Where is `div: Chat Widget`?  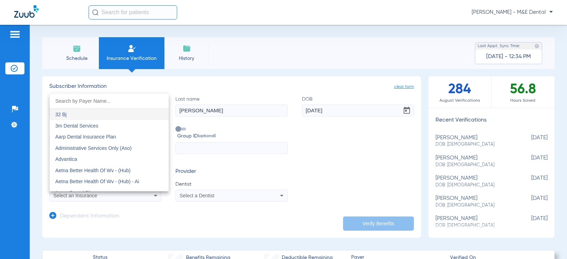
div: Chat Widget is located at coordinates (550, 242).